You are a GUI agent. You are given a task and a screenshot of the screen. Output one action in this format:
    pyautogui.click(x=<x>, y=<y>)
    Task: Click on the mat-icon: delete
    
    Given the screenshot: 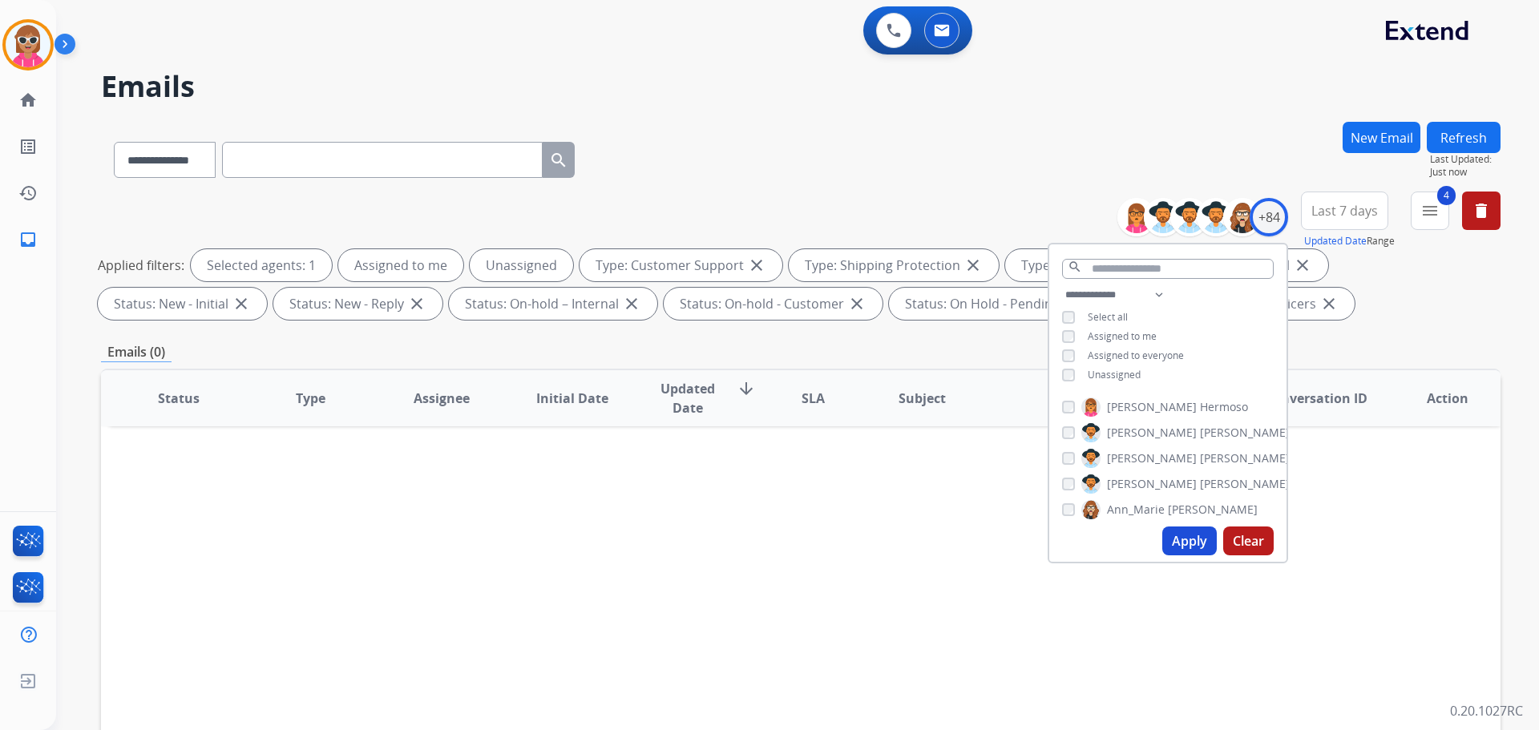 What is the action you would take?
    pyautogui.click(x=1482, y=211)
    